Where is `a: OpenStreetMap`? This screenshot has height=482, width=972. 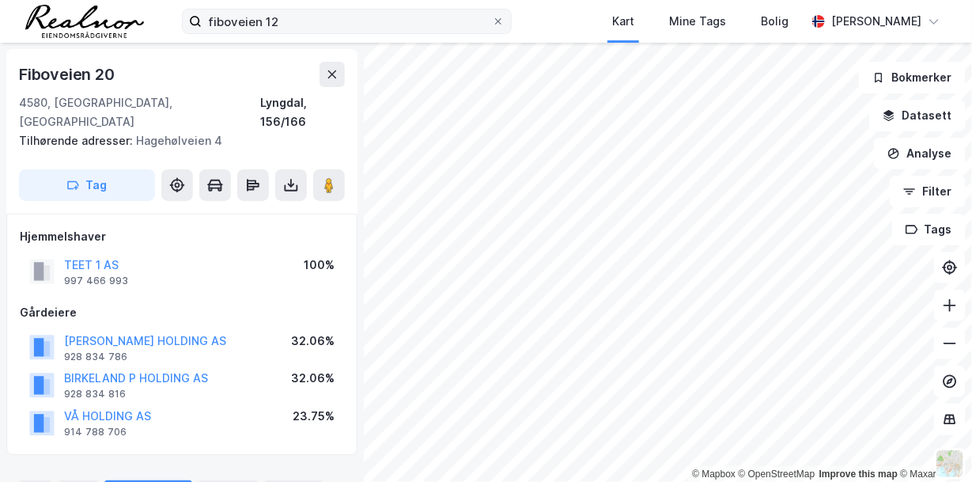 a: OpenStreetMap is located at coordinates (777, 474).